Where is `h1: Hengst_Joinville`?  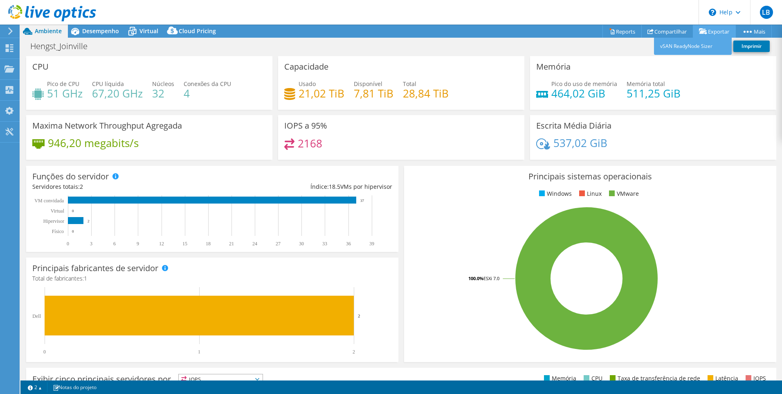 h1: Hengst_Joinville is located at coordinates (63, 46).